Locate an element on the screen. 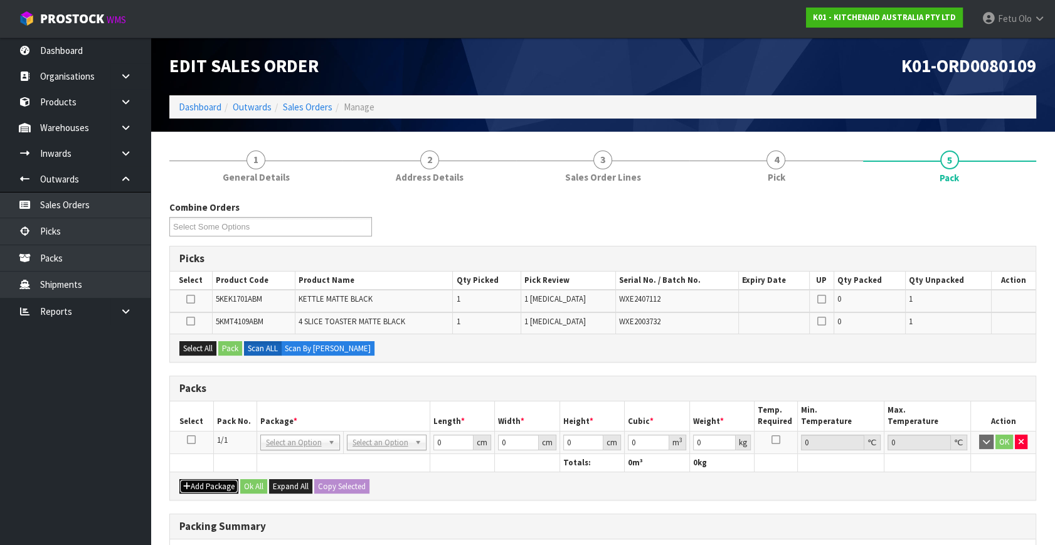 The height and width of the screenshot is (545, 1055). h3: Picks is located at coordinates (603, 258).